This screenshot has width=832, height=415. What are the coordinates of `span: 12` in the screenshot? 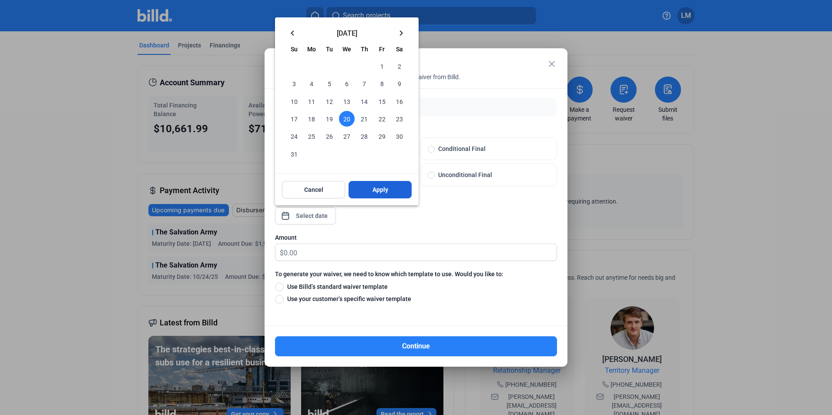 It's located at (330, 101).